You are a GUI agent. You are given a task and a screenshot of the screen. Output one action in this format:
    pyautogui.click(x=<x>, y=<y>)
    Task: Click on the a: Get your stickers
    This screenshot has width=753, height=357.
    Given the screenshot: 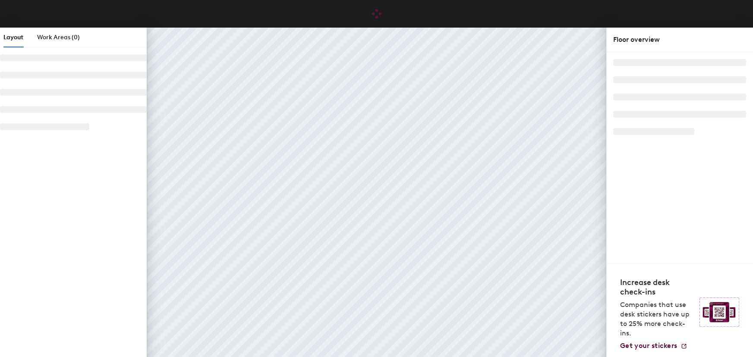 What is the action you would take?
    pyautogui.click(x=653, y=346)
    